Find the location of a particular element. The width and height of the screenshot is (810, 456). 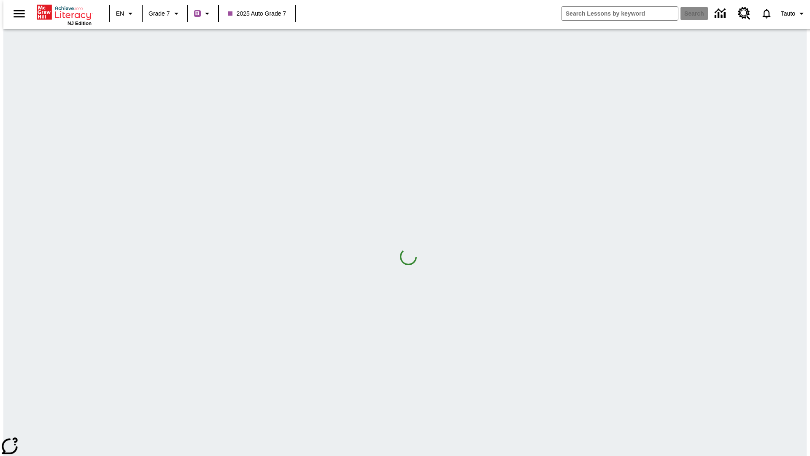

input: search field is located at coordinates (620, 13).